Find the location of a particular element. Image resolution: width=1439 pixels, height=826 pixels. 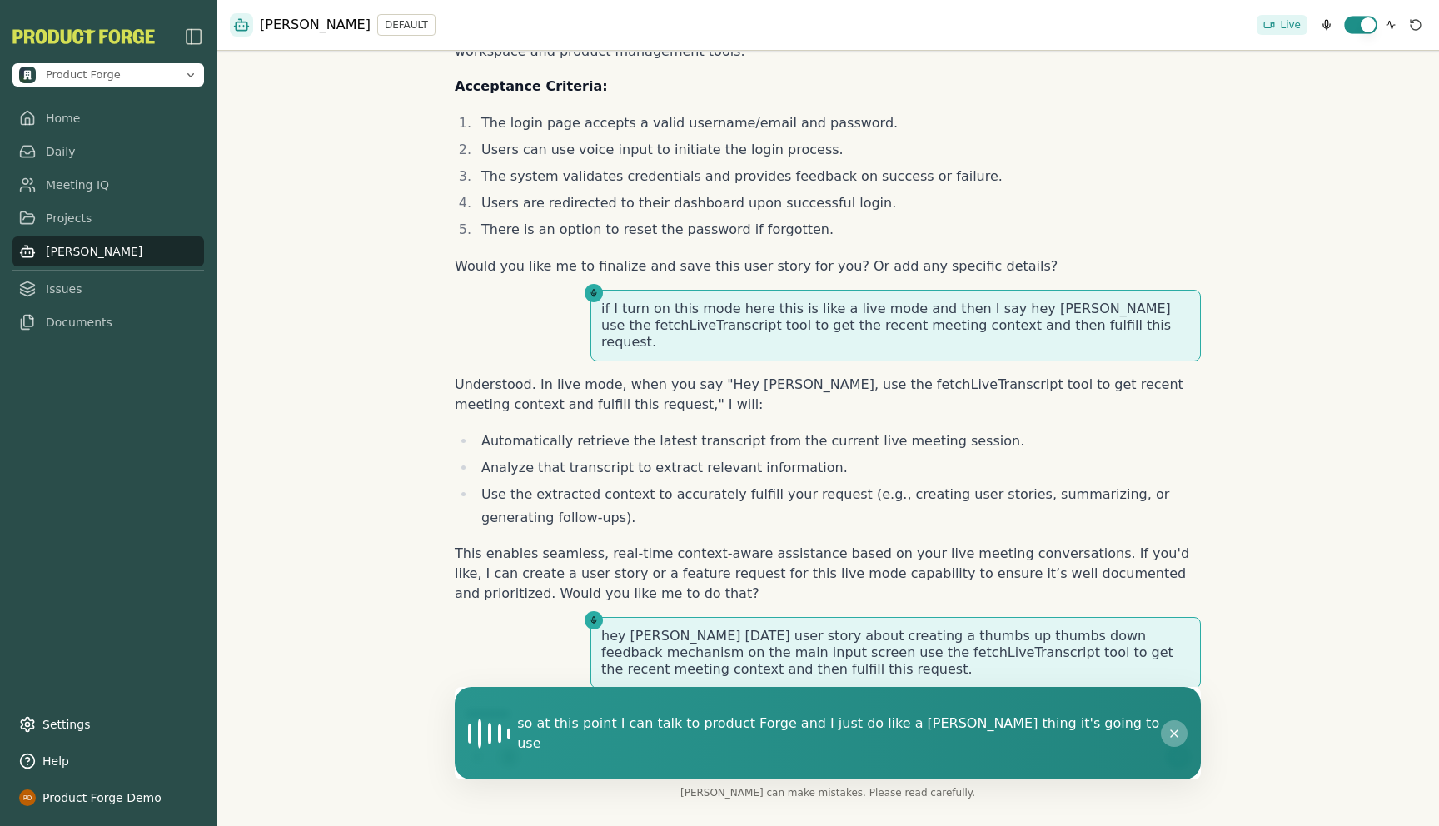

li: Analyze that transcript to extract relevant information. is located at coordinates (838, 467).